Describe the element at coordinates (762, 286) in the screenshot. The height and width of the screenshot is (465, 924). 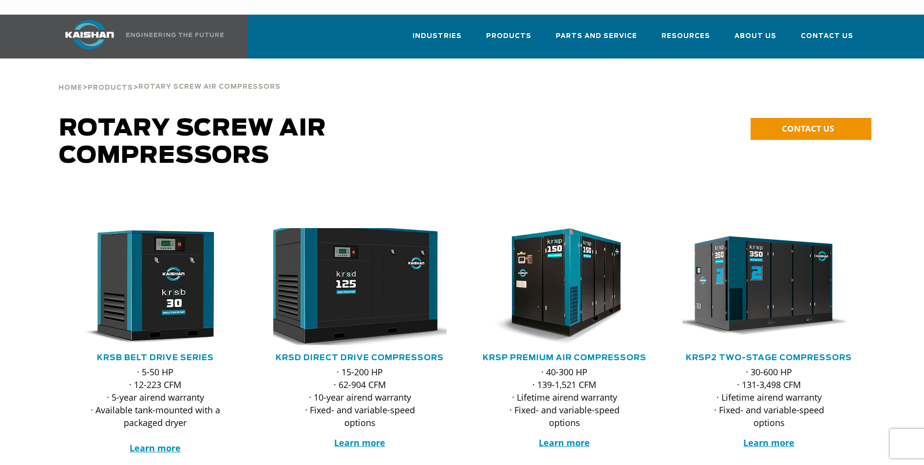
I see `img: krsp350` at that location.